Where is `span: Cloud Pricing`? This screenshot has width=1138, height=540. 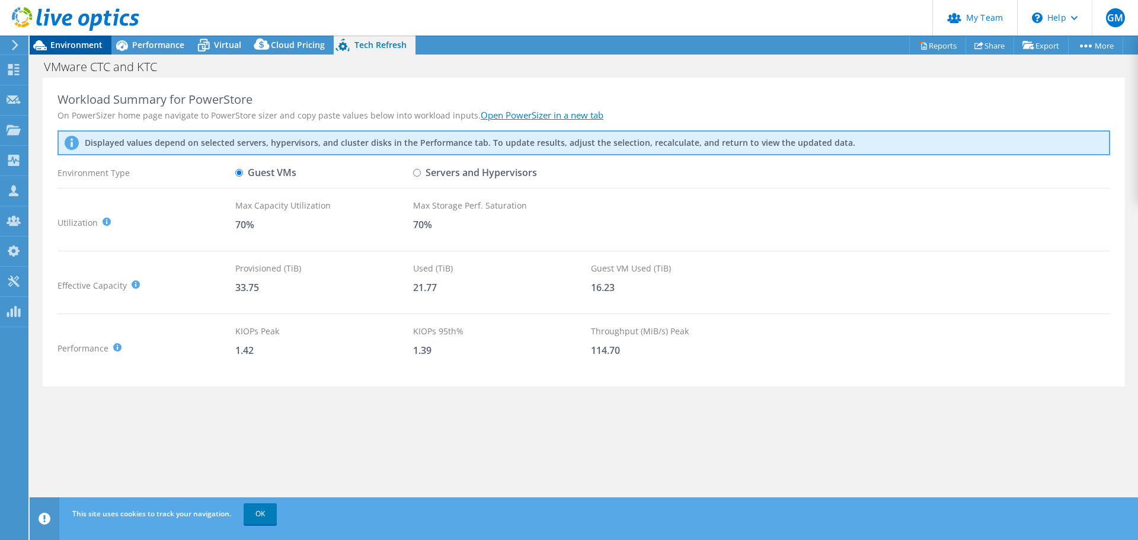
span: Cloud Pricing is located at coordinates (298, 44).